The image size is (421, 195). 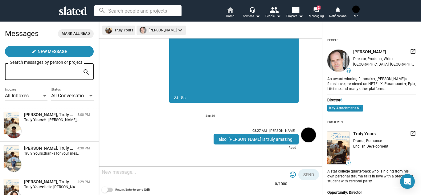 What do you see at coordinates (295, 13) in the screenshot?
I see `button: Projects` at bounding box center [295, 13].